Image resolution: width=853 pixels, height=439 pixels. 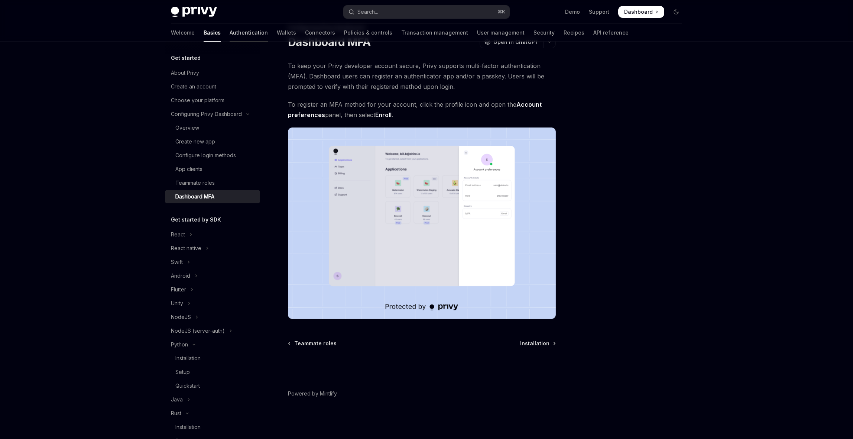 I want to click on a: Support, so click(x=599, y=12).